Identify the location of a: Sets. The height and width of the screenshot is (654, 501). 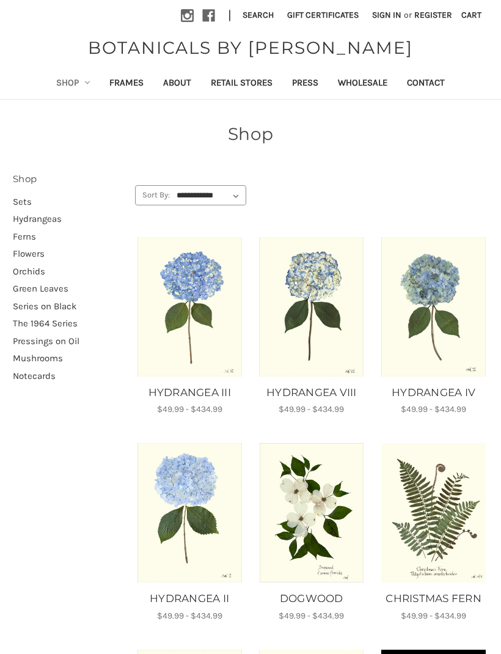
(67, 202).